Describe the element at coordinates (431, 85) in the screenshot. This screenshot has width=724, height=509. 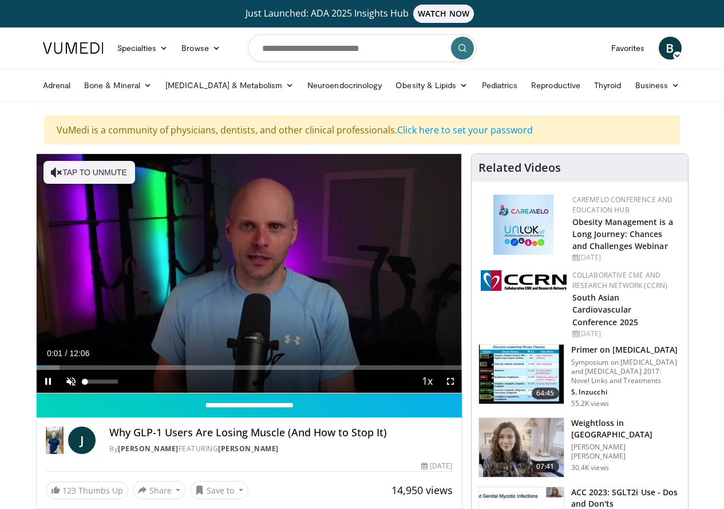
I see `a: Obesity & Lipids` at that location.